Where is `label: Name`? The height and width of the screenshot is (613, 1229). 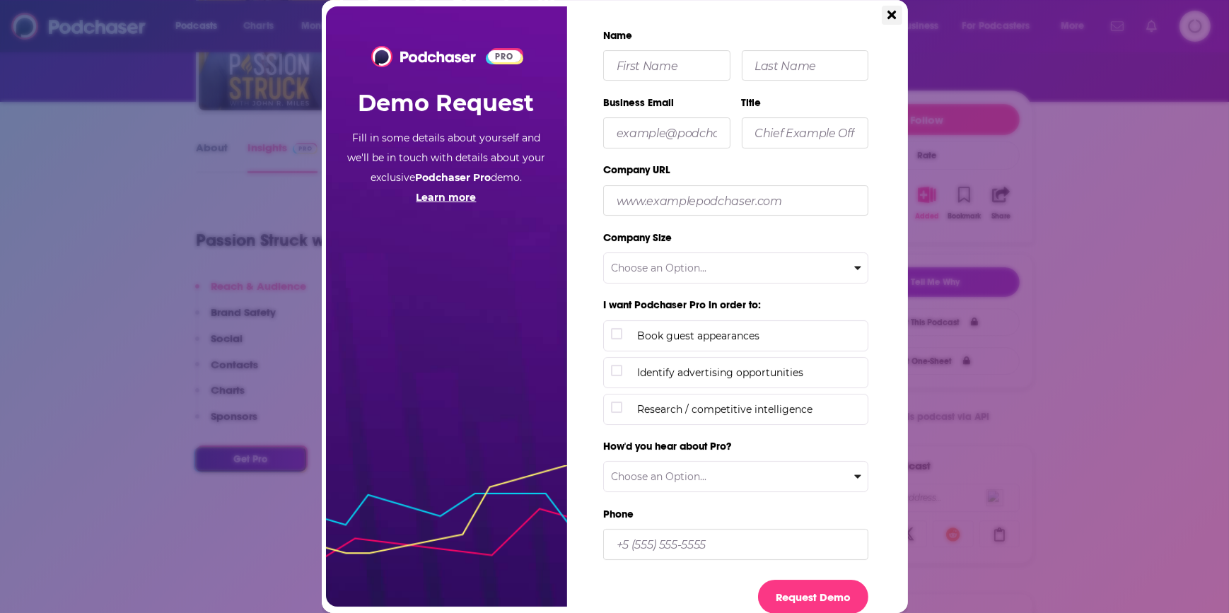
label: Name is located at coordinates (739, 36).